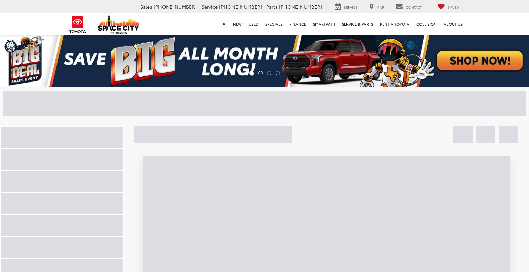 Image resolution: width=529 pixels, height=272 pixels. I want to click on a: New, so click(237, 24).